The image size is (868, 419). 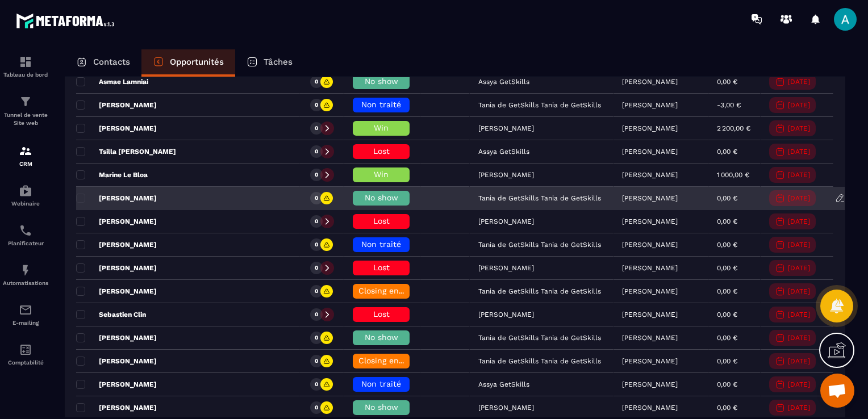 I want to click on p: Automatisations, so click(x=26, y=283).